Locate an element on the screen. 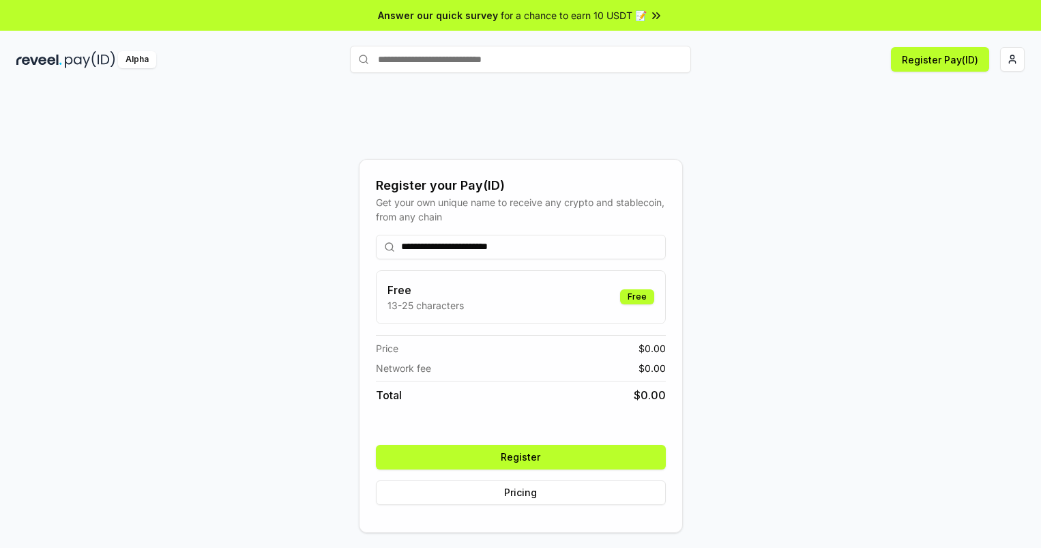 Image resolution: width=1041 pixels, height=548 pixels. span: Network fee is located at coordinates (403, 368).